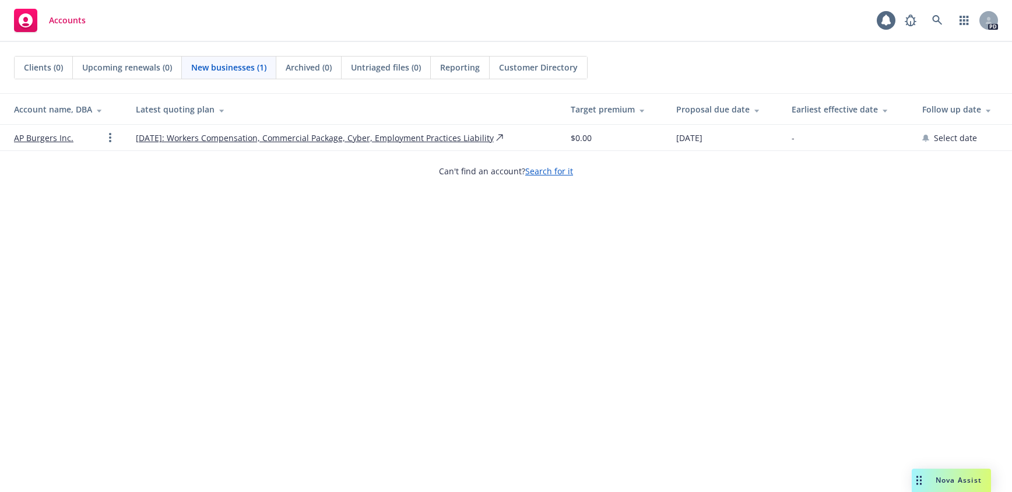 The height and width of the screenshot is (492, 1012). I want to click on span: Upcoming renewals (0), so click(127, 67).